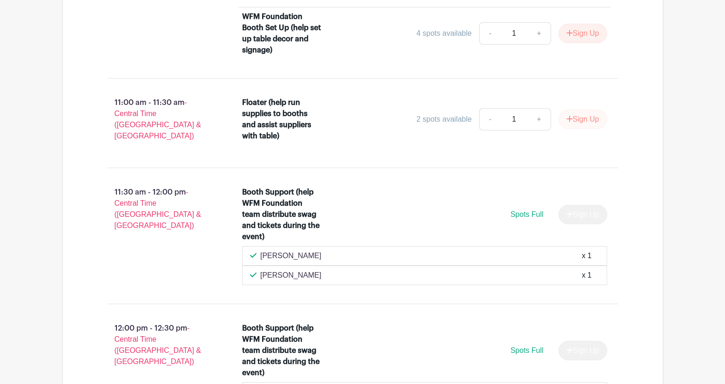 Image resolution: width=725 pixels, height=384 pixels. What do you see at coordinates (282, 33) in the screenshot?
I see `div: WFM Foundation Booth Set Up (help set up table decor and signage)` at bounding box center [282, 33].